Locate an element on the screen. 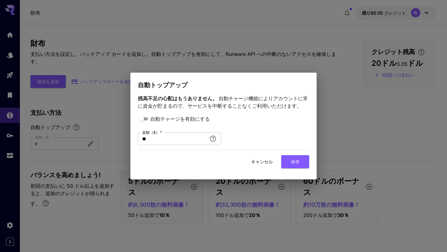 The image size is (447, 252). font: 自動チャージ機能によりアカウントに常に資金が貯まるので、サービスを中断することなくご利用いただけます。 is located at coordinates (223, 102).